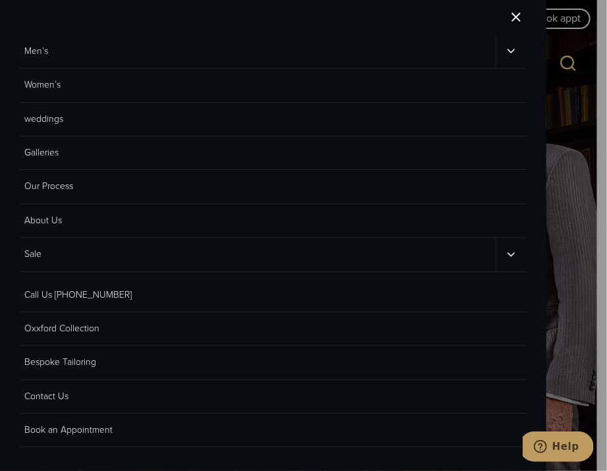  What do you see at coordinates (257, 254) in the screenshot?
I see `a: Sale` at bounding box center [257, 254].